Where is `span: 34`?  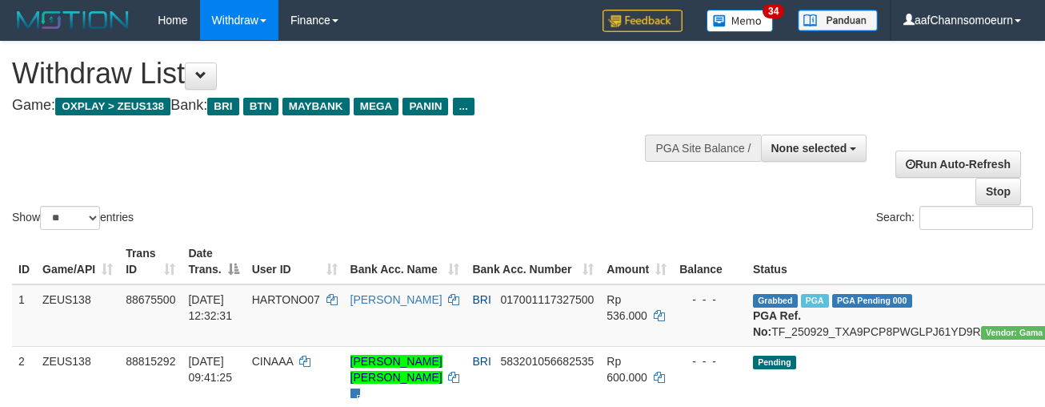 span: 34 is located at coordinates (773, 11).